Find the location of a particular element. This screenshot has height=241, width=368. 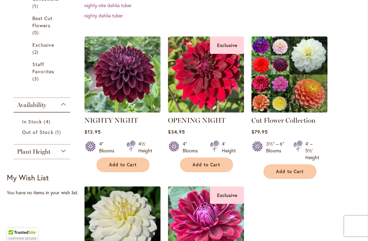

a: CUT FLOWER COLLECTION is located at coordinates (289, 110).